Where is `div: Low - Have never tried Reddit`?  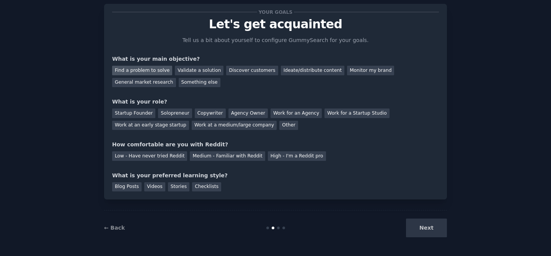
div: Low - Have never tried Reddit is located at coordinates (150, 156).